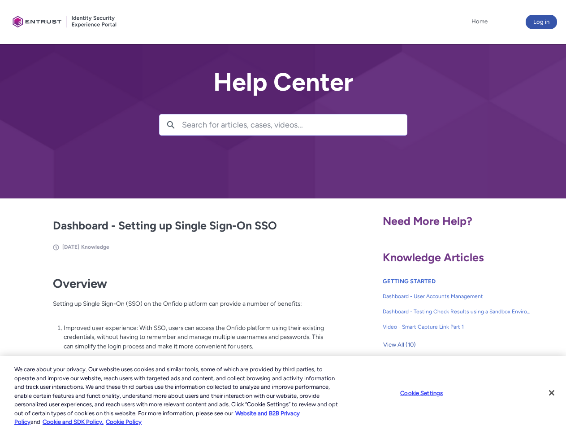 The image size is (566, 431). What do you see at coordinates (171, 125) in the screenshot?
I see `button: Search` at bounding box center [171, 125].